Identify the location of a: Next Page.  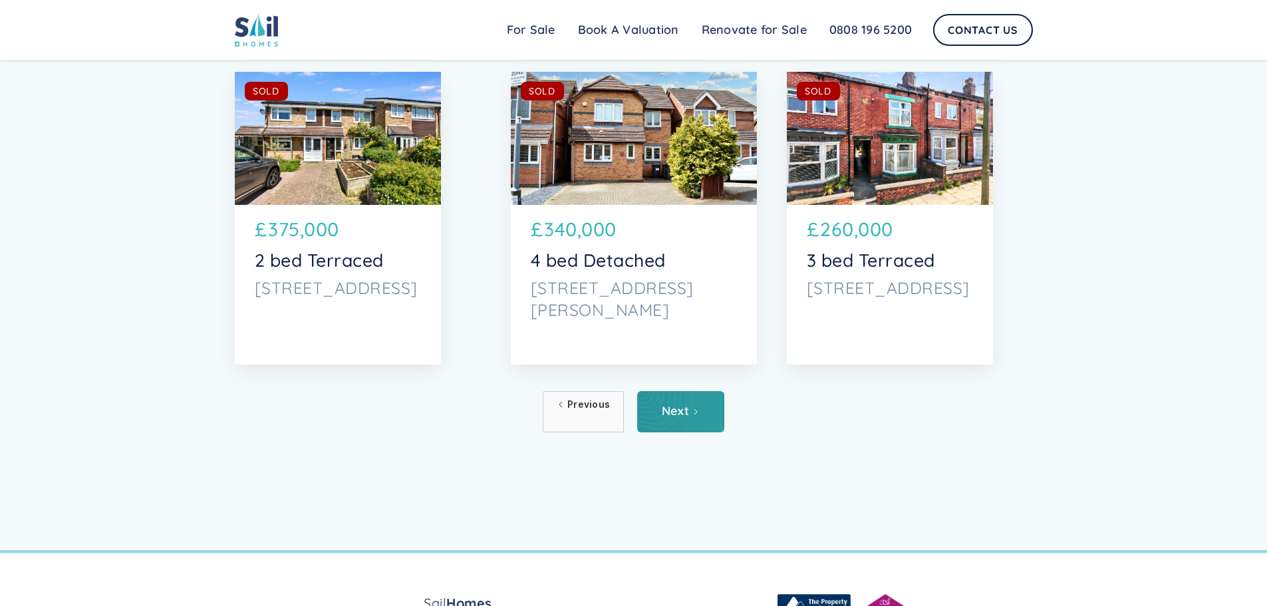
(680, 412).